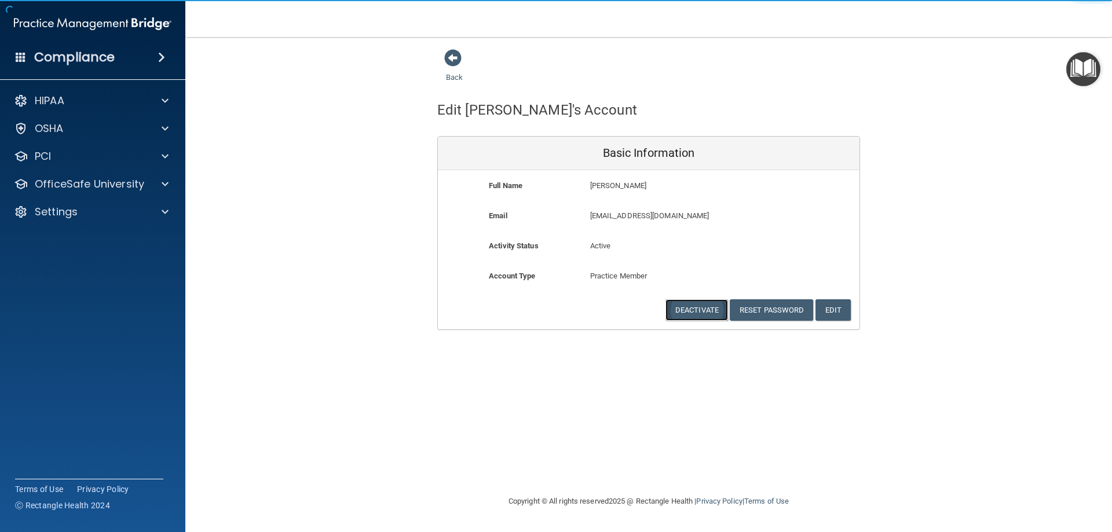  What do you see at coordinates (91, 212) in the screenshot?
I see `a: Settings` at bounding box center [91, 212].